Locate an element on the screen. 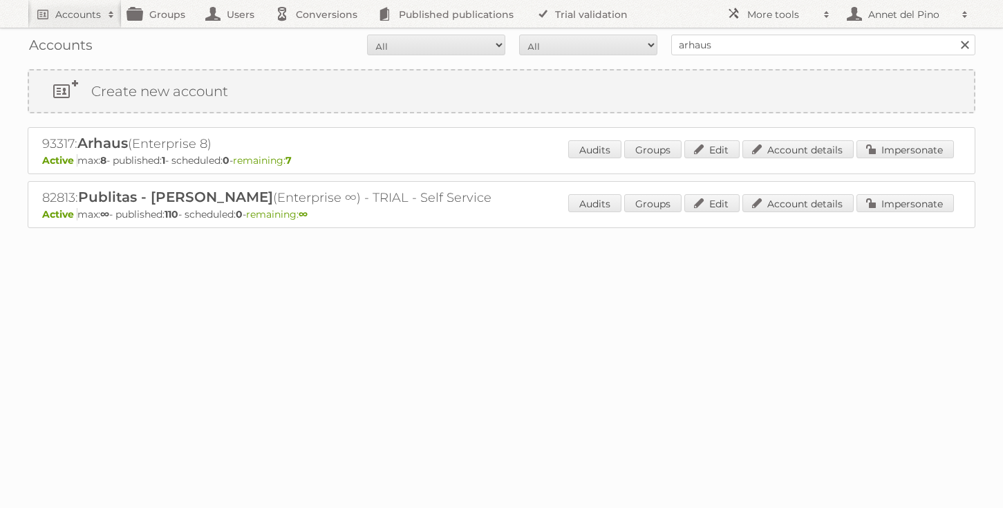 This screenshot has width=1003, height=508. h2: Accounts is located at coordinates (78, 15).